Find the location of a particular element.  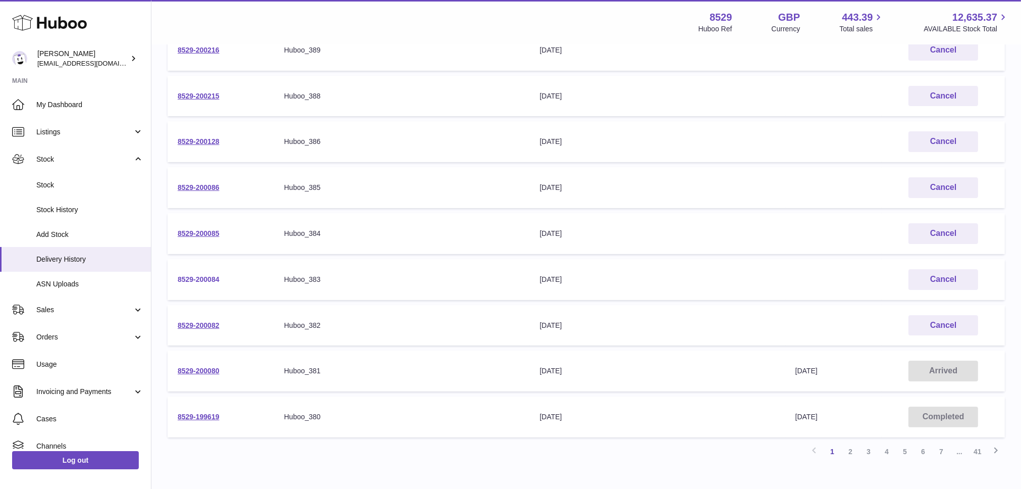

span: My Dashboard is located at coordinates (90, 105).